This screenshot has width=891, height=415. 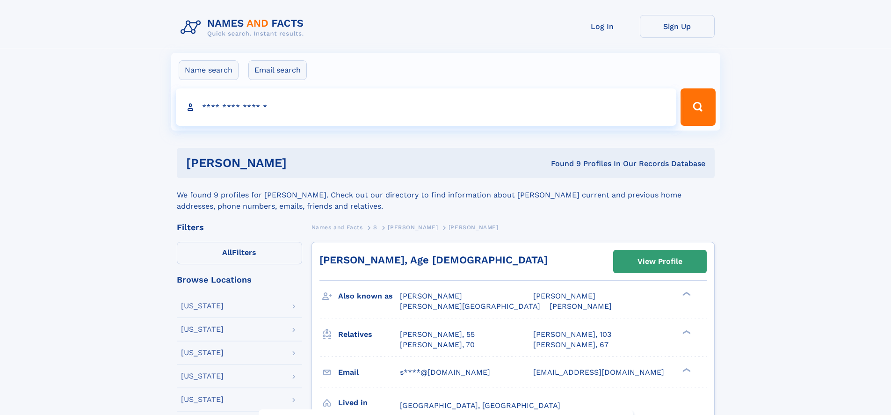 What do you see at coordinates (227, 252) in the screenshot?
I see `span: All` at bounding box center [227, 252].